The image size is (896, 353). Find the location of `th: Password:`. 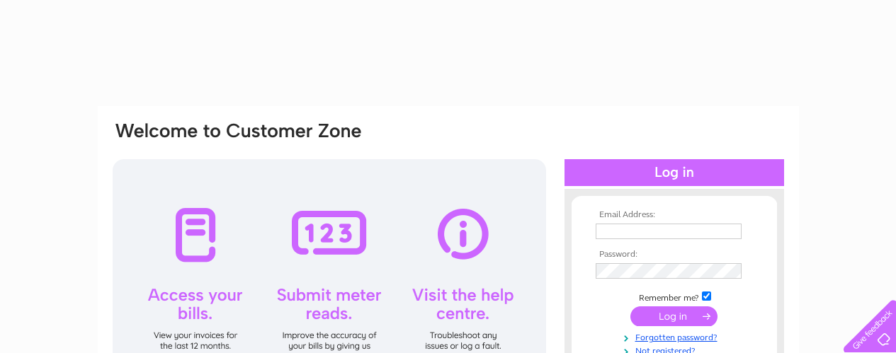

th: Password: is located at coordinates (674, 255).